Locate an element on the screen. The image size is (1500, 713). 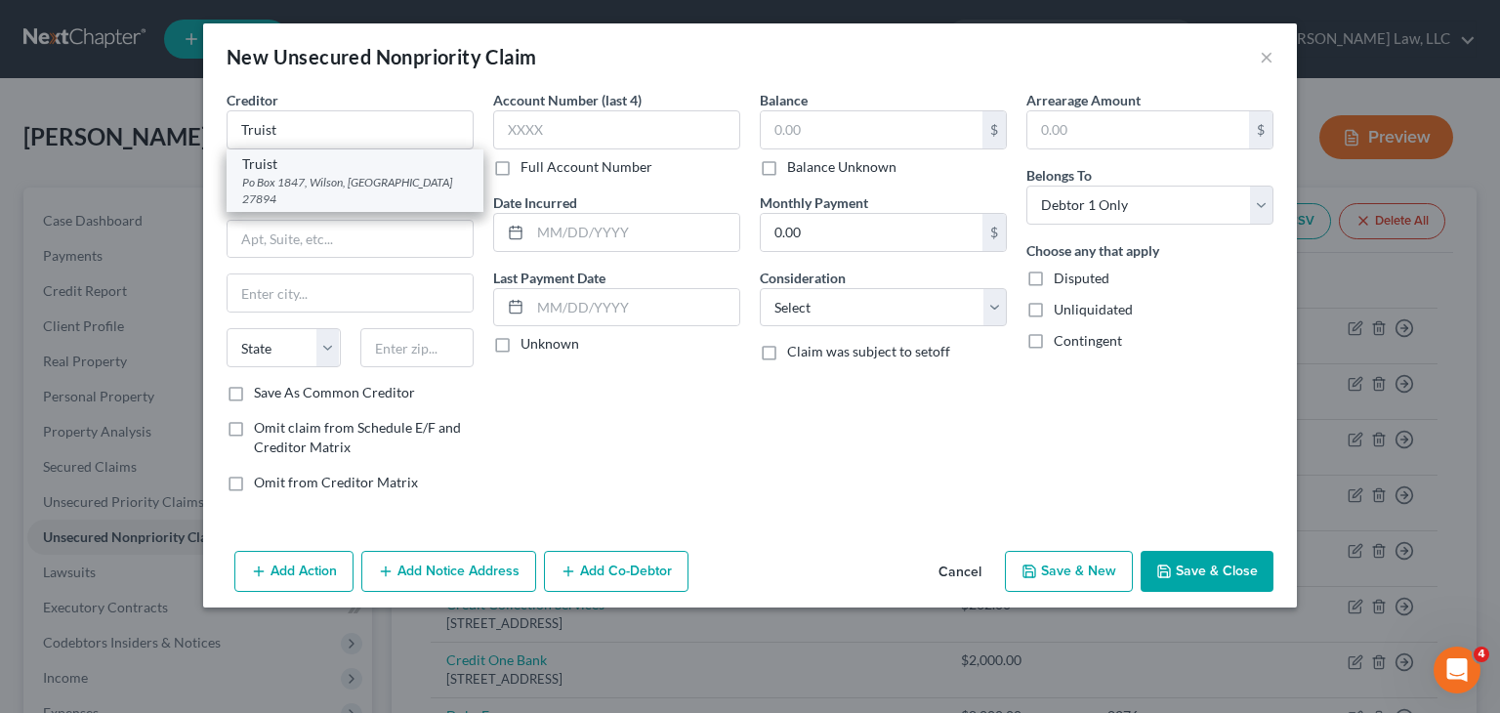
label: Save As Common Creditor is located at coordinates (334, 393).